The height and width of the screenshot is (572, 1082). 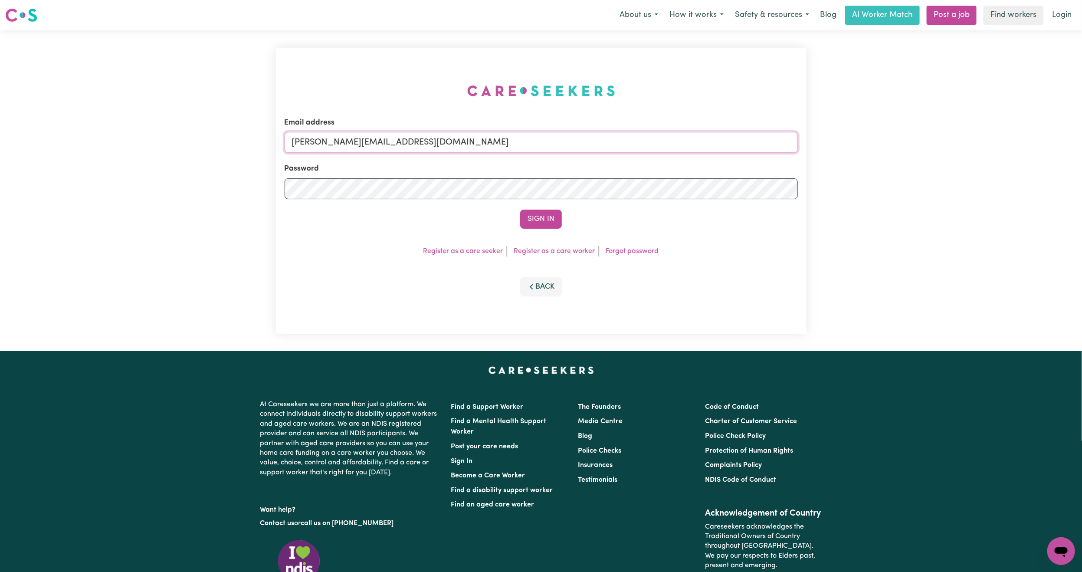 I want to click on button: Safety & resources, so click(x=771, y=15).